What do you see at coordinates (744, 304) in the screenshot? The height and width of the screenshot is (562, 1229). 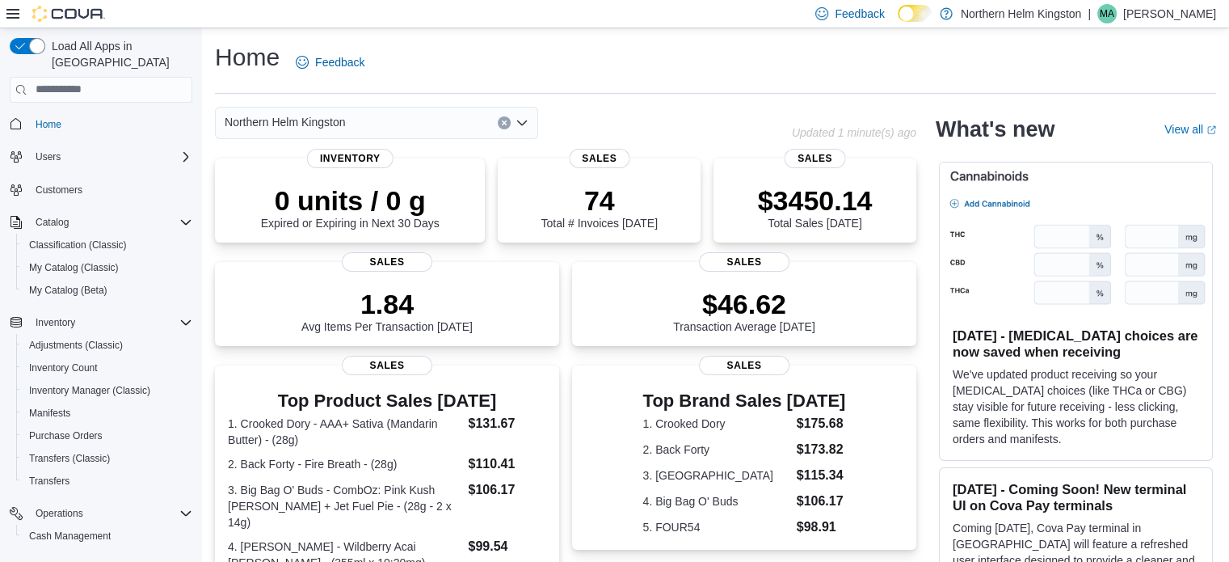 I see `p: $46.62` at bounding box center [744, 304].